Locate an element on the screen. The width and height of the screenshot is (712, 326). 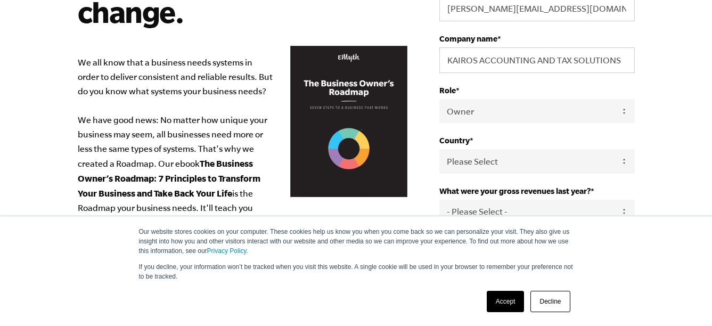
span: What were your gross revenues last year? is located at coordinates (515, 191).